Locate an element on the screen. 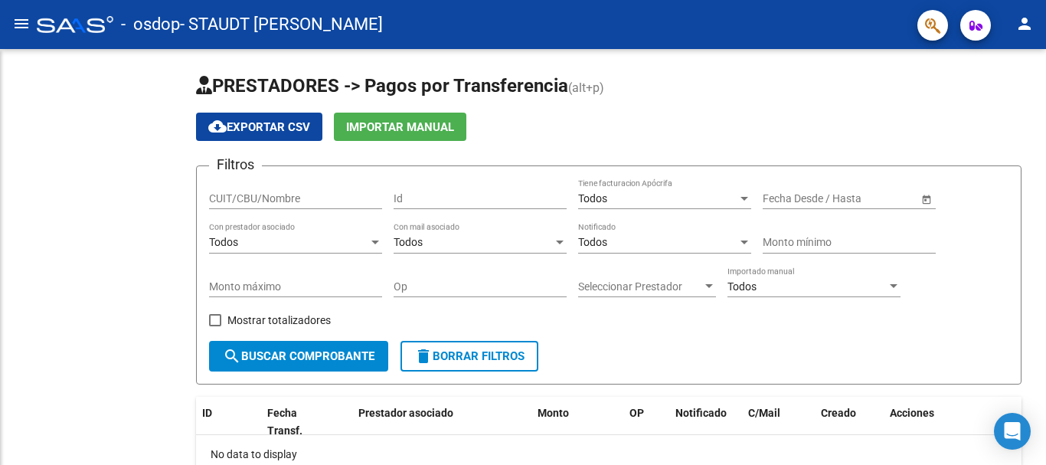  span: Fecha Transf. is located at coordinates (285, 421).